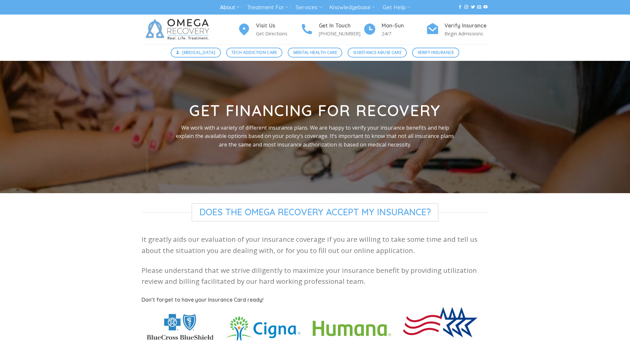 The image size is (630, 341). Describe the element at coordinates (254, 52) in the screenshot. I see `span: Tech Addiction Care` at that location.